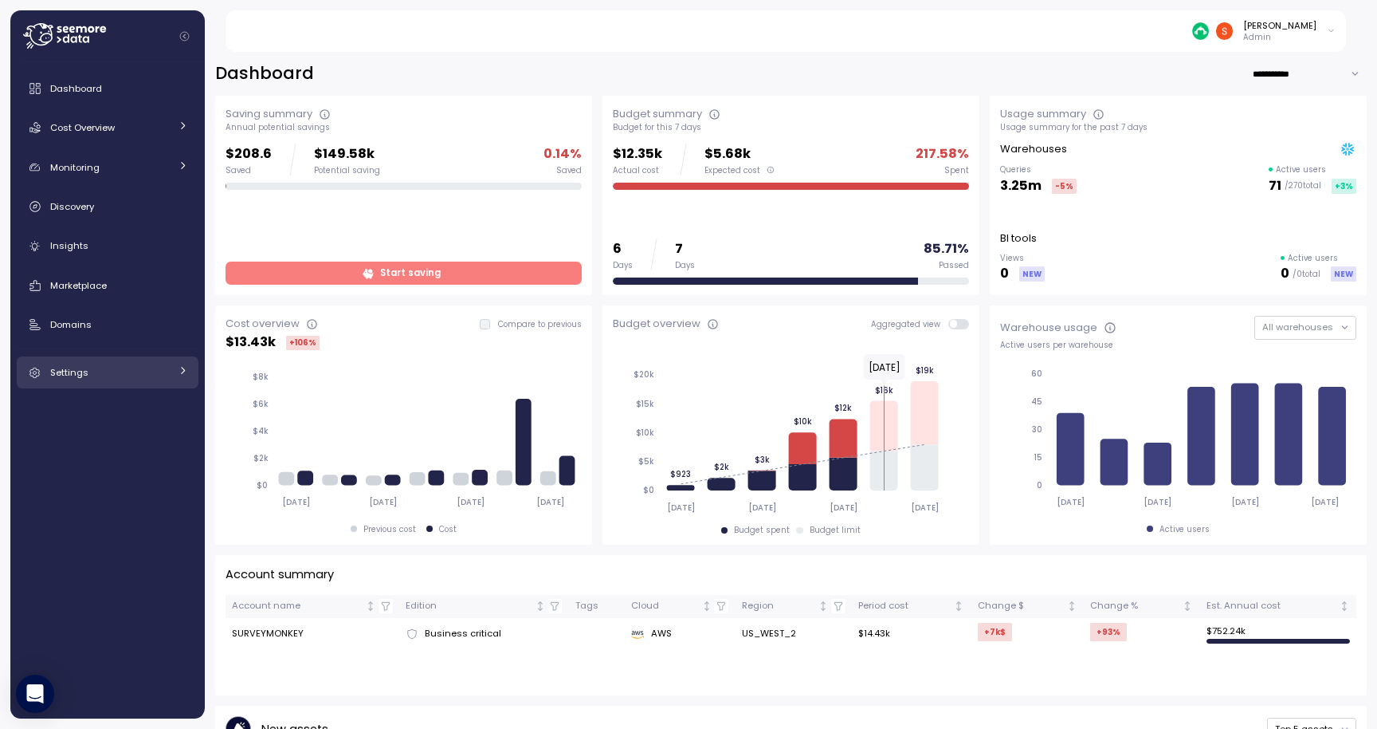  What do you see at coordinates (680, 606) in the screenshot?
I see `th: CloudNot sorted` at bounding box center [680, 606].